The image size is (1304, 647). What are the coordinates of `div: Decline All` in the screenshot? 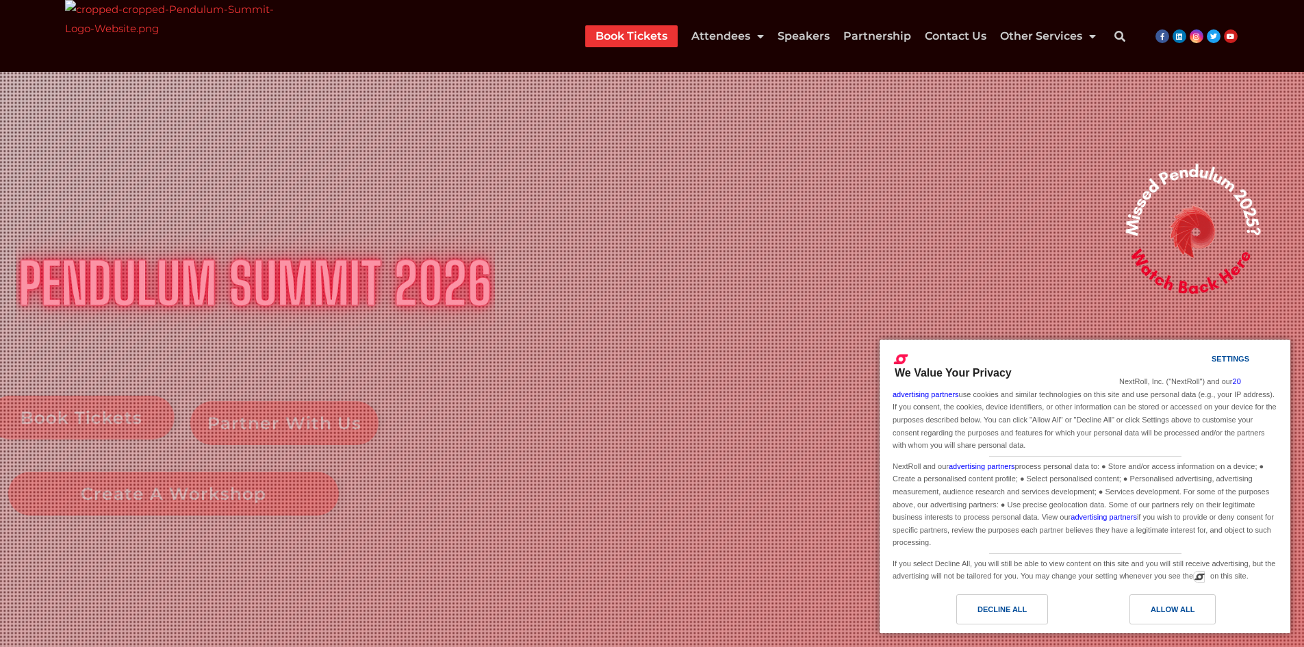 It's located at (1002, 609).